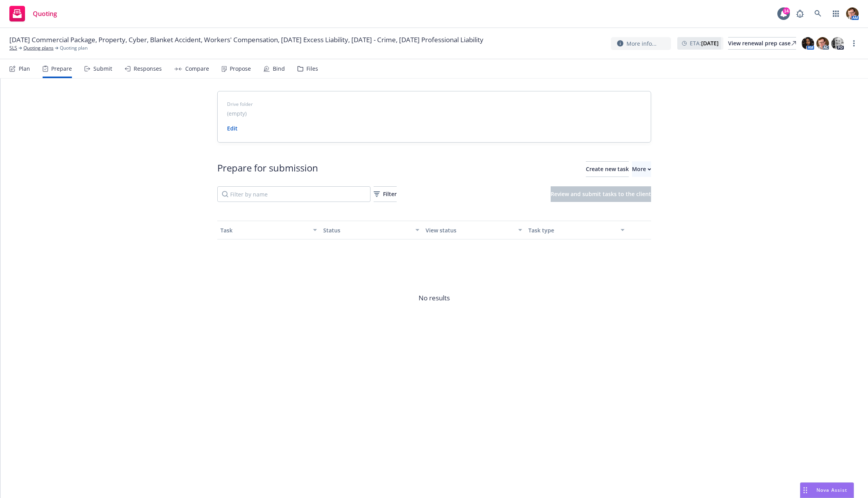 Image resolution: width=868 pixels, height=498 pixels. I want to click on div: Task, so click(264, 230).